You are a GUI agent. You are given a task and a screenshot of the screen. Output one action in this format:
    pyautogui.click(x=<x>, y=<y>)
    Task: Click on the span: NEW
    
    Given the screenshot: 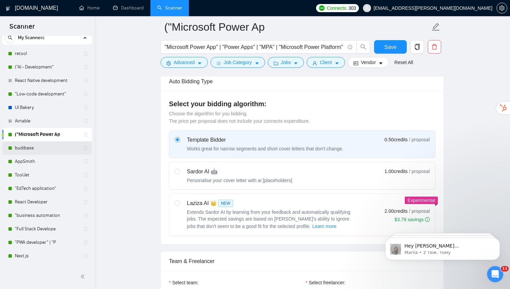 What is the action you would take?
    pyautogui.click(x=226, y=203)
    